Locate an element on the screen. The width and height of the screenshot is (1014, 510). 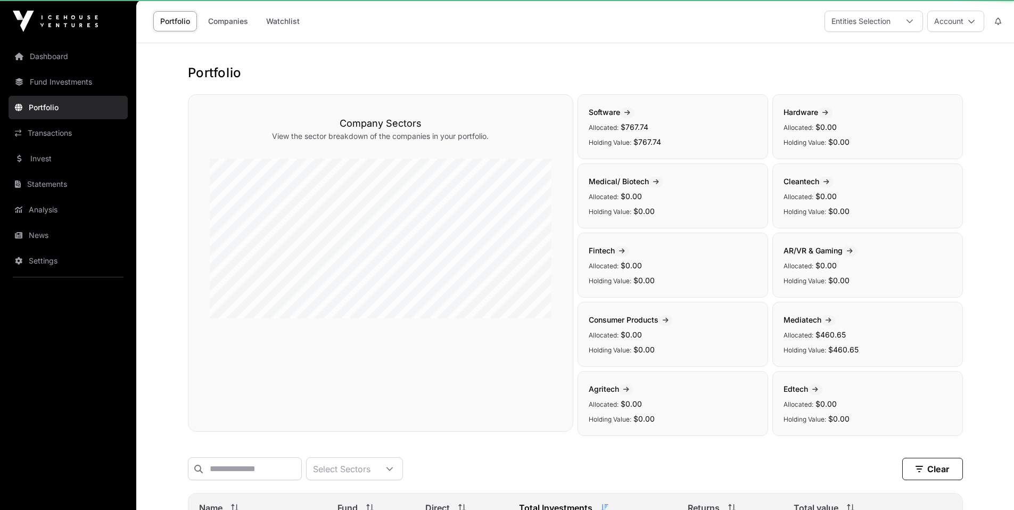
span: Consumer Products is located at coordinates (631, 319).